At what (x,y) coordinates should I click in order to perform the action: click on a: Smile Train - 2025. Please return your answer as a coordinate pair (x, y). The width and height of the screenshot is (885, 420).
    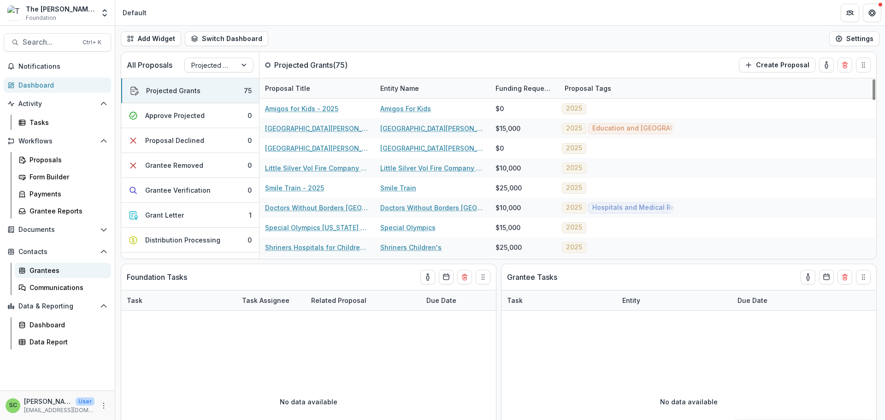
    Looking at the image, I should click on (295, 188).